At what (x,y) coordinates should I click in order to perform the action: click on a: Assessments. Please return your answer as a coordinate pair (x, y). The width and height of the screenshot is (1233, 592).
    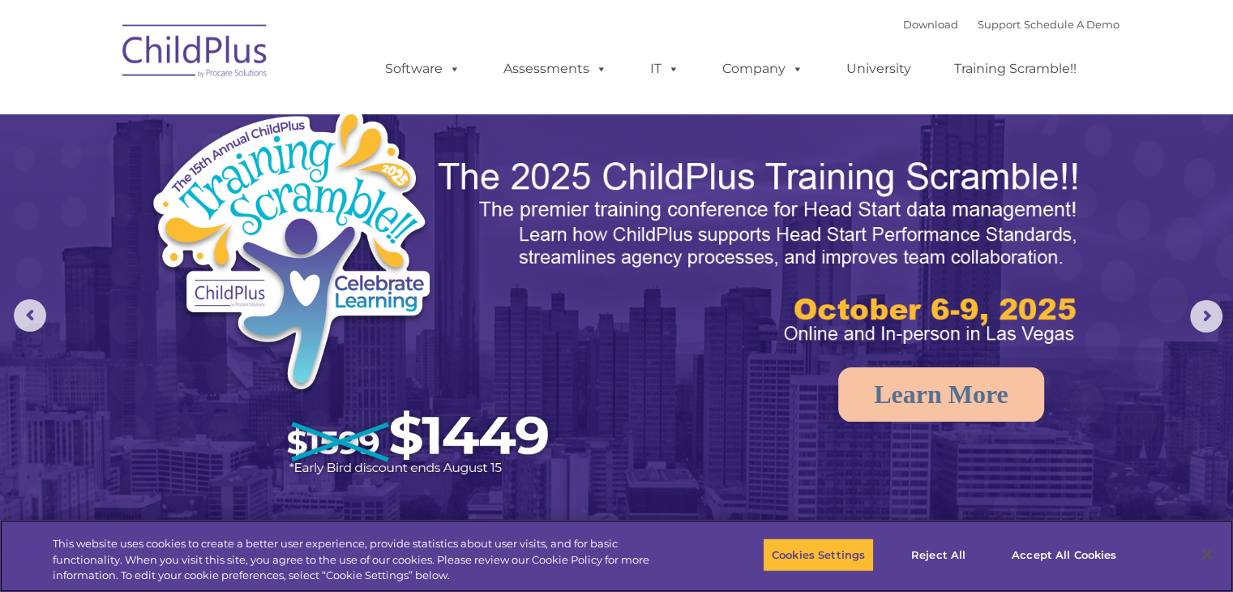
    Looking at the image, I should click on (555, 69).